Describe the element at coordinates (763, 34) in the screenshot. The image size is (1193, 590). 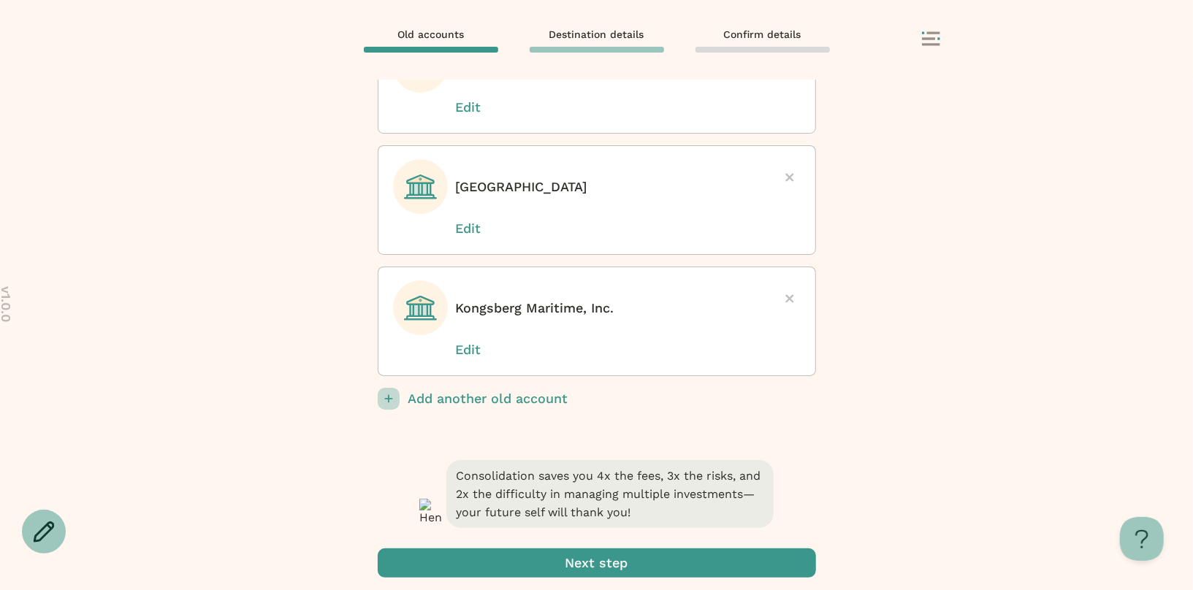
I see `span: Confirm details` at that location.